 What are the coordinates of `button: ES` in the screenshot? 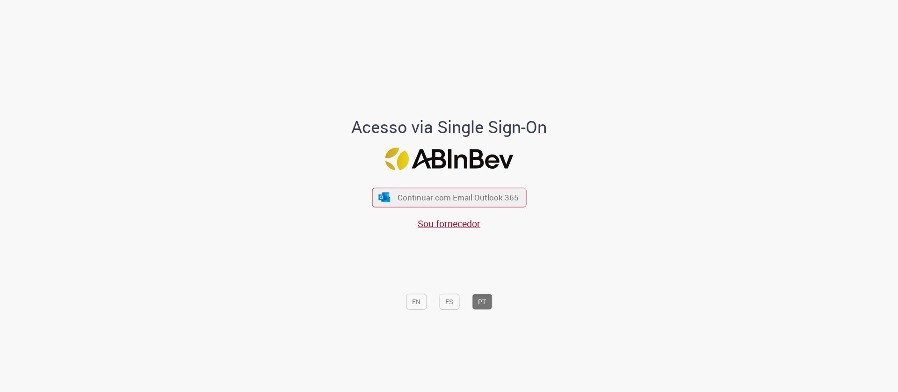 It's located at (449, 302).